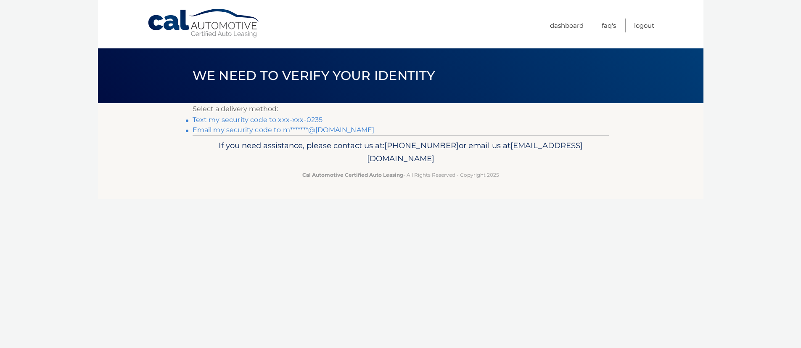  What do you see at coordinates (401, 109) in the screenshot?
I see `p: Select a delivery method:` at bounding box center [401, 109].